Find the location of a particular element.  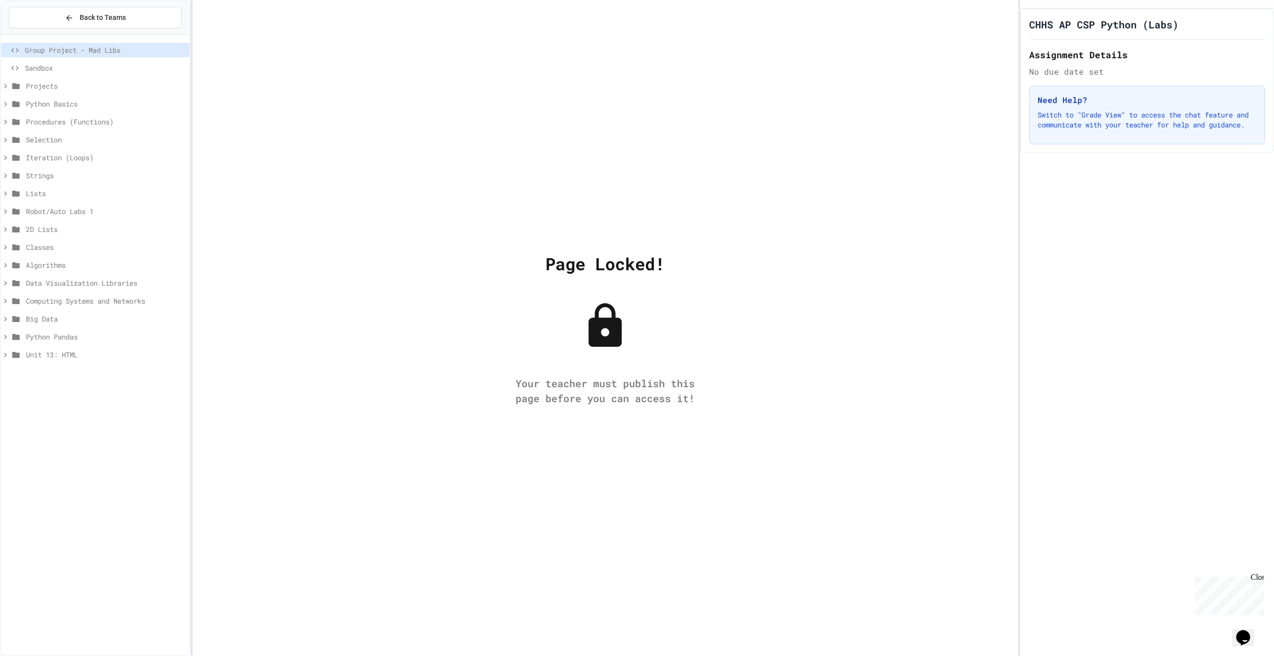

span: 2D Lists is located at coordinates (106, 229).